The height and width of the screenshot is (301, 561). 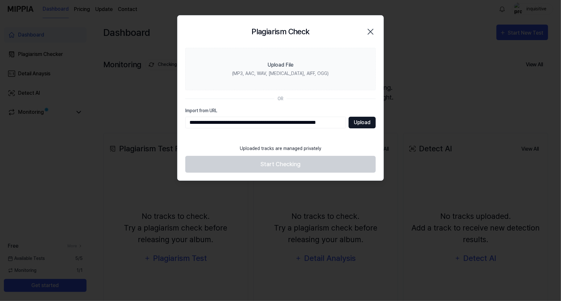 What do you see at coordinates (281, 110) in the screenshot?
I see `label: Import from URL` at bounding box center [281, 110].